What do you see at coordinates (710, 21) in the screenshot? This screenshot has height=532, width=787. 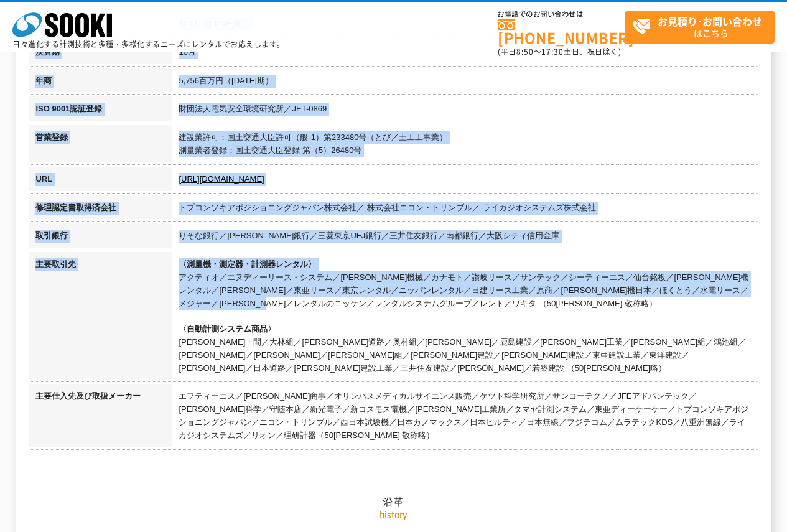 I see `strong: お見積り･お問い合わせ` at bounding box center [710, 21].